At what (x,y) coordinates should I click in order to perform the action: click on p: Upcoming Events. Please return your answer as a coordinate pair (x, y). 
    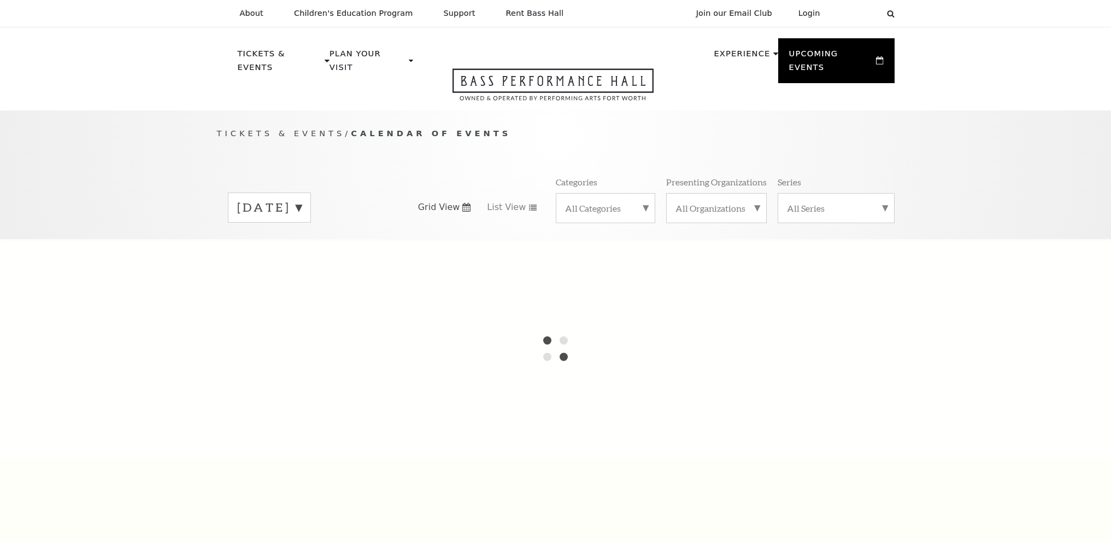
    Looking at the image, I should click on (831, 63).